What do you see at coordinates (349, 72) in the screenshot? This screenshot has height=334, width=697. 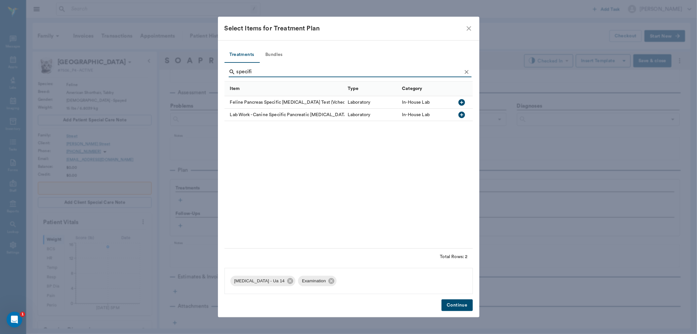 I see `input: Find a treatment` at bounding box center [349, 72].